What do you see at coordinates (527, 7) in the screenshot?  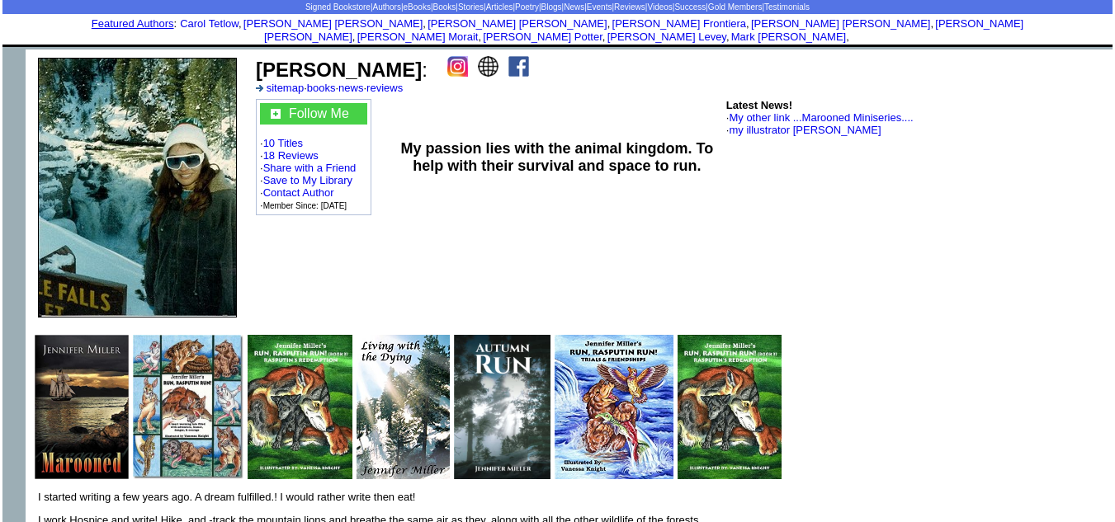 I see `a: Poetry` at bounding box center [527, 7].